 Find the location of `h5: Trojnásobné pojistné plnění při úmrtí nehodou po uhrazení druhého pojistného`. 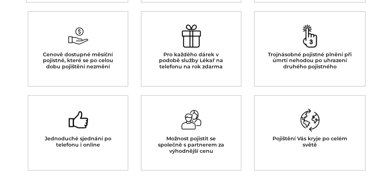

h5: Trojnásobné pojistné plnění při úmrtí nehodou po uhrazení druhého pojistného is located at coordinates (310, 61).